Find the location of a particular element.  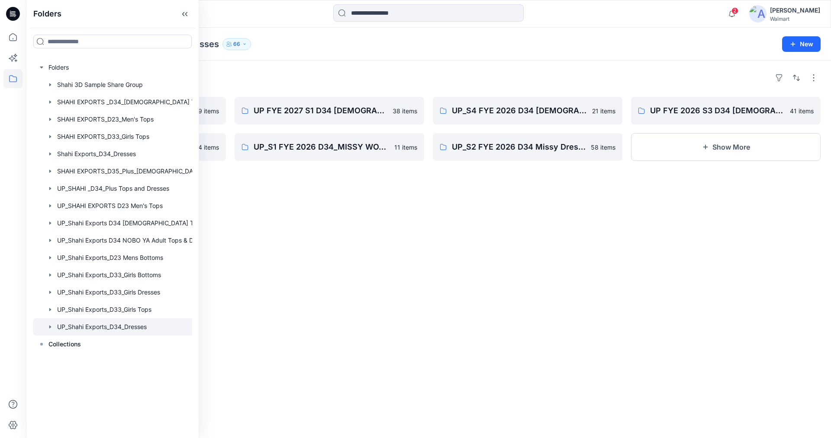

p: 41 items is located at coordinates (801, 111).